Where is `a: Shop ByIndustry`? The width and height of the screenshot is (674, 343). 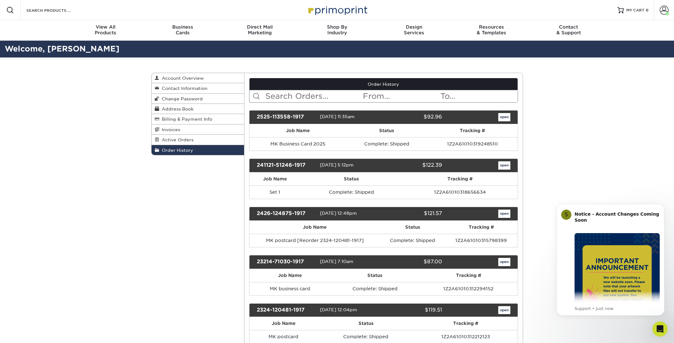 a: Shop ByIndustry is located at coordinates (337, 31).